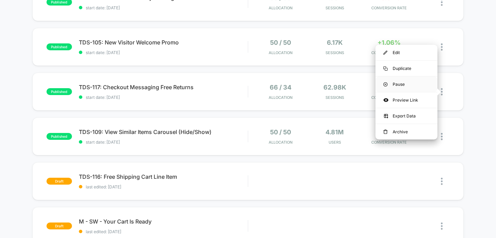 This screenshot has height=238, width=496. I want to click on span: TDS-109: View Similar Items Carousel (Hide/Show), so click(163, 132).